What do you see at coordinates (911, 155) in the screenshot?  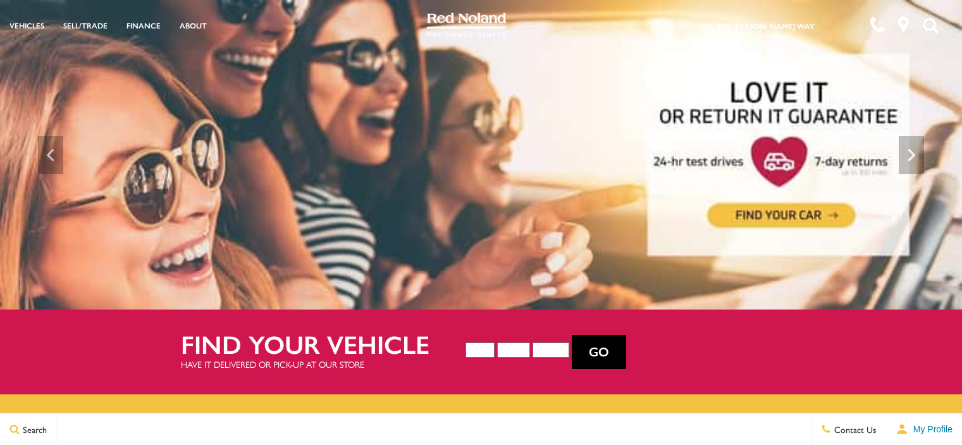 I see `div: Next` at bounding box center [911, 155].